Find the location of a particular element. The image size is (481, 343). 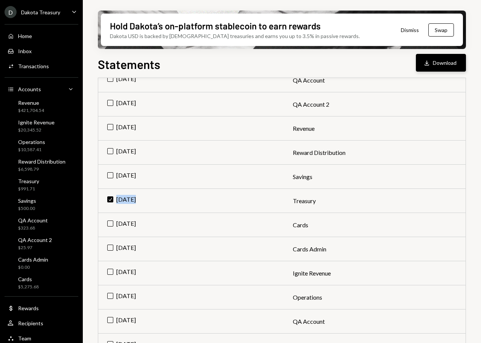

div: Cards Admin is located at coordinates (33, 259).